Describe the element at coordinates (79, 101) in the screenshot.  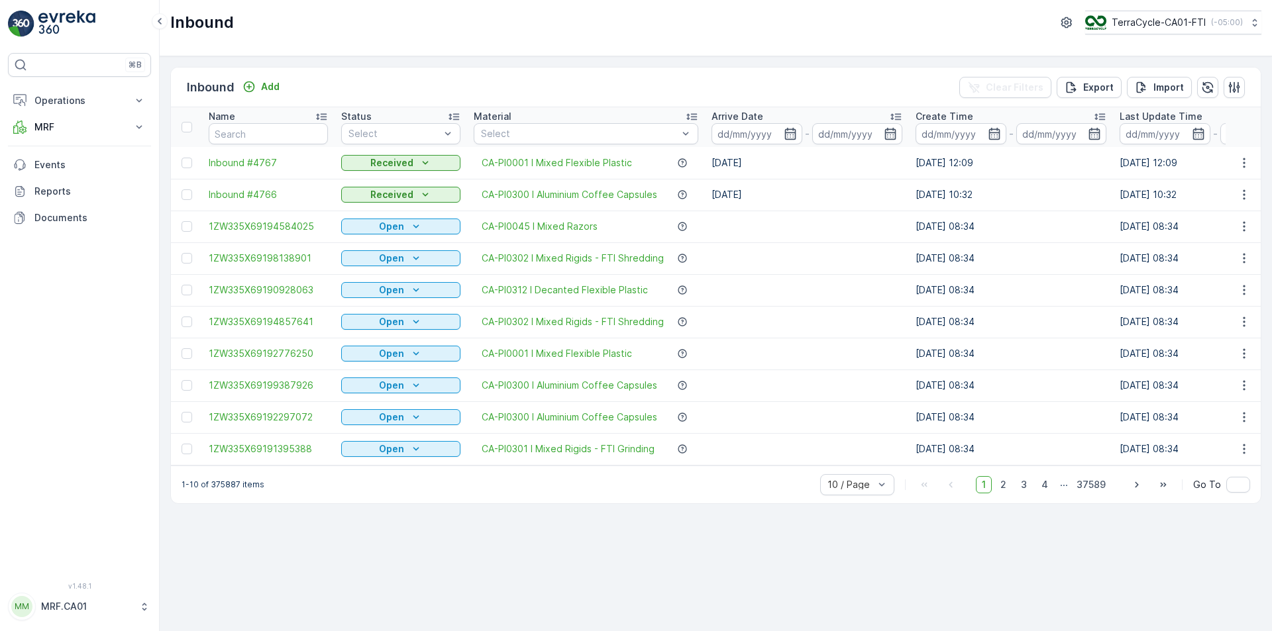
I see `p: Operations` at that location.